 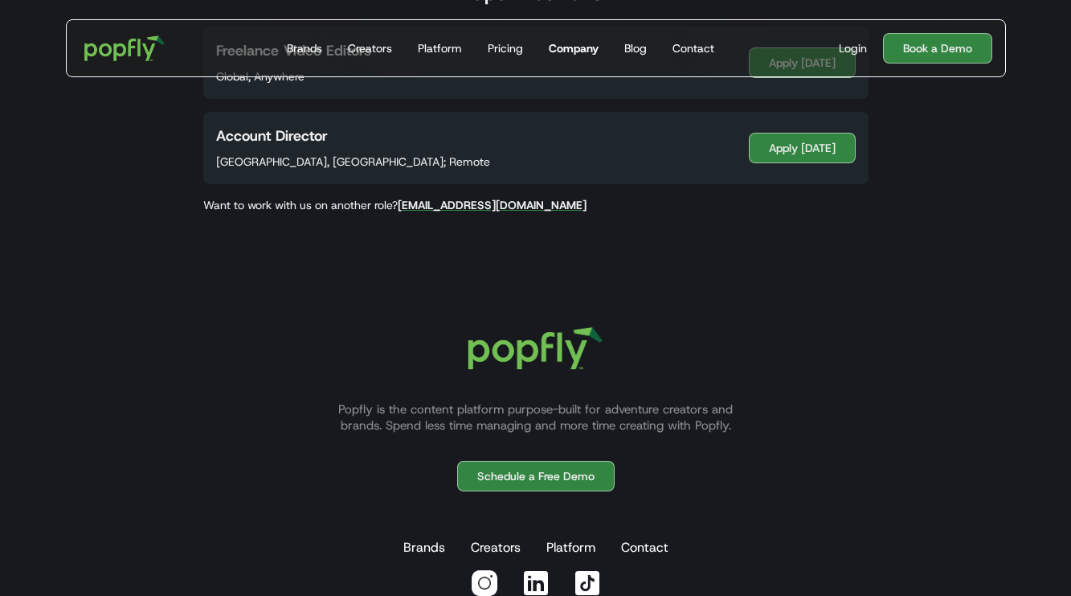 What do you see at coordinates (305, 48) in the screenshot?
I see `div: Brands` at bounding box center [305, 48].